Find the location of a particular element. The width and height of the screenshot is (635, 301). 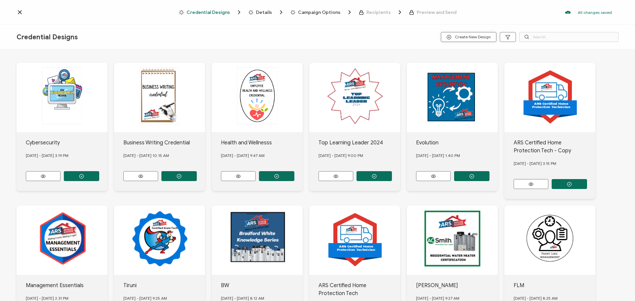

div: Tiruni is located at coordinates (164, 286).